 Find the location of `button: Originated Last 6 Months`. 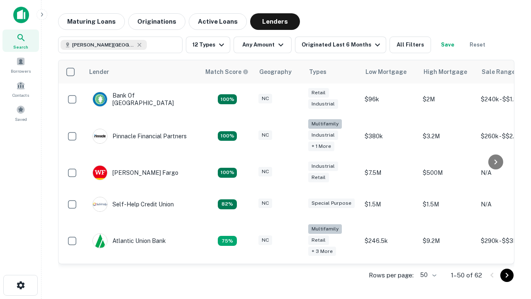

button: Originated Last 6 Months is located at coordinates (341, 45).